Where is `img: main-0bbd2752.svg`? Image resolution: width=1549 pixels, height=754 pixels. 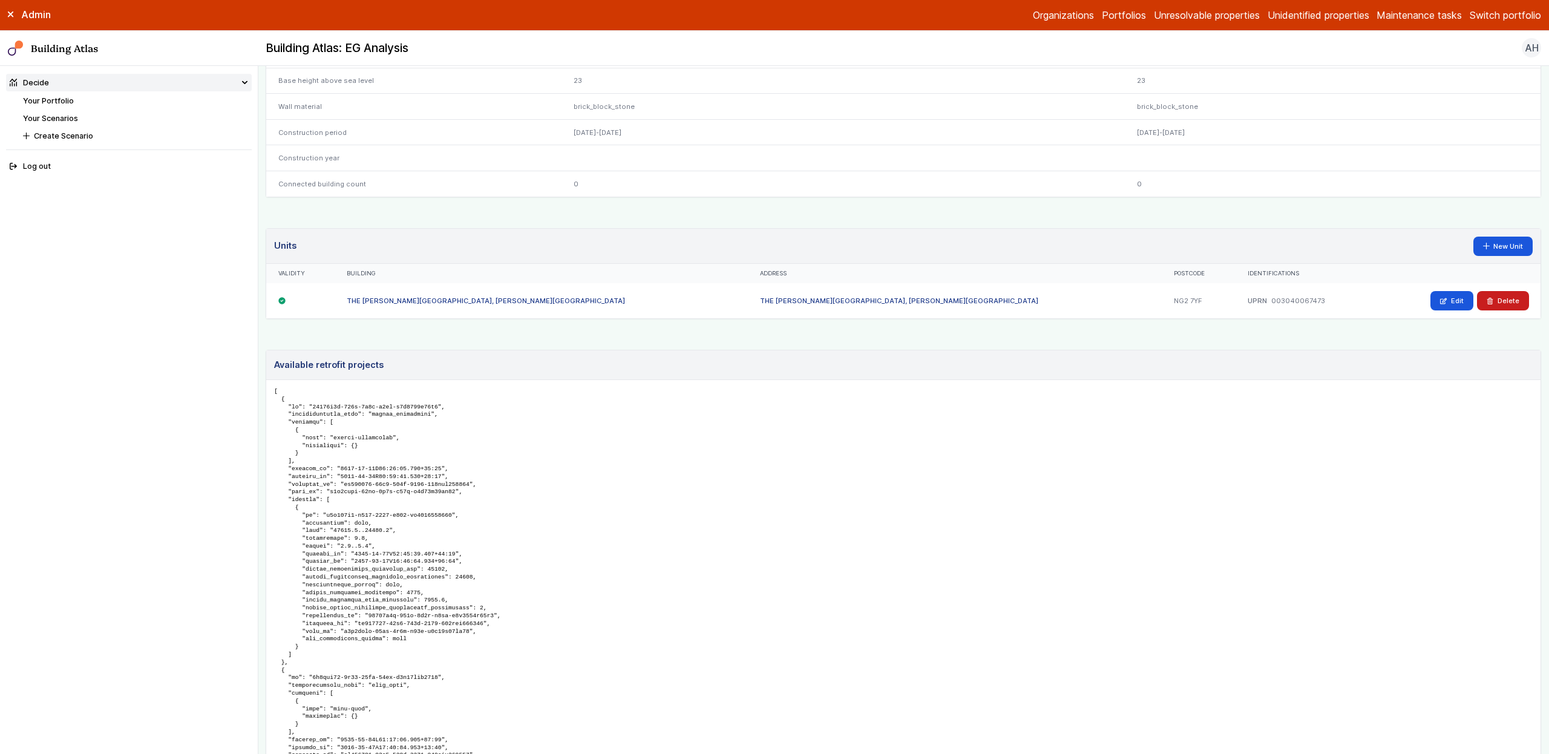 img: main-0bbd2752.svg is located at coordinates (16, 48).